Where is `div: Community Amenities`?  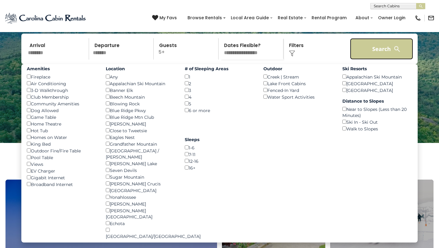
div: Community Amenities is located at coordinates (62, 103).